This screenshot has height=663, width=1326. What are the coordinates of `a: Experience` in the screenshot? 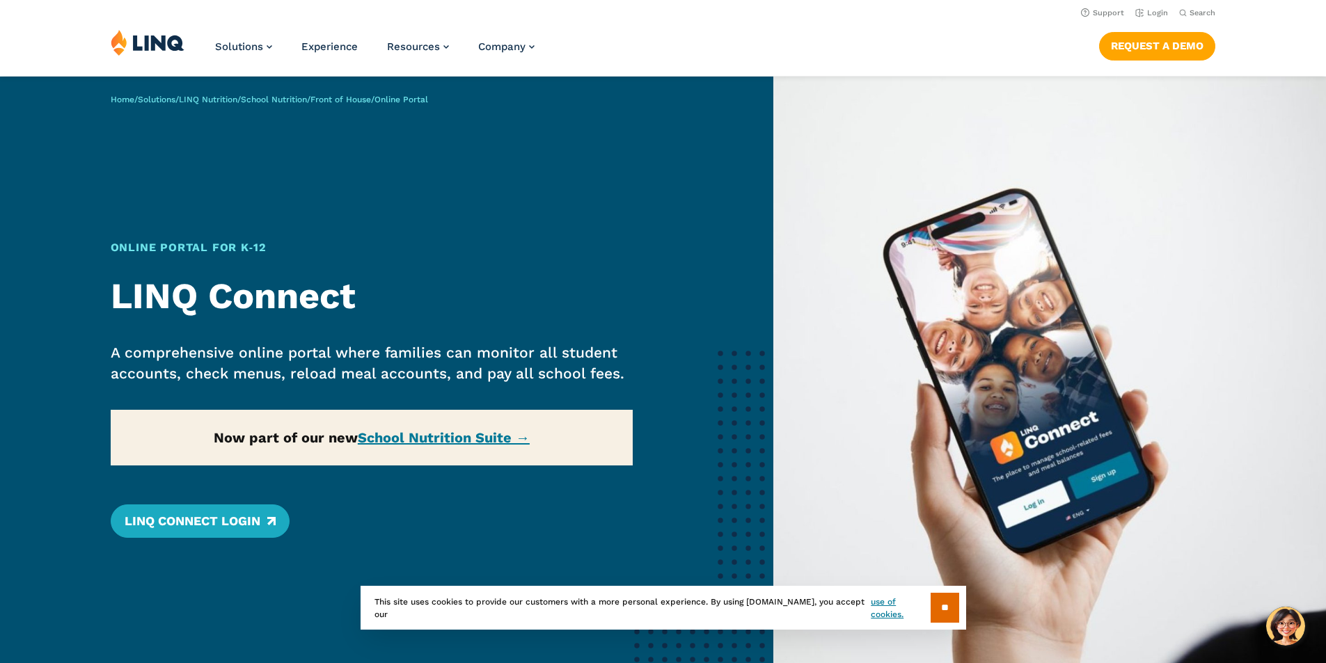 It's located at (329, 47).